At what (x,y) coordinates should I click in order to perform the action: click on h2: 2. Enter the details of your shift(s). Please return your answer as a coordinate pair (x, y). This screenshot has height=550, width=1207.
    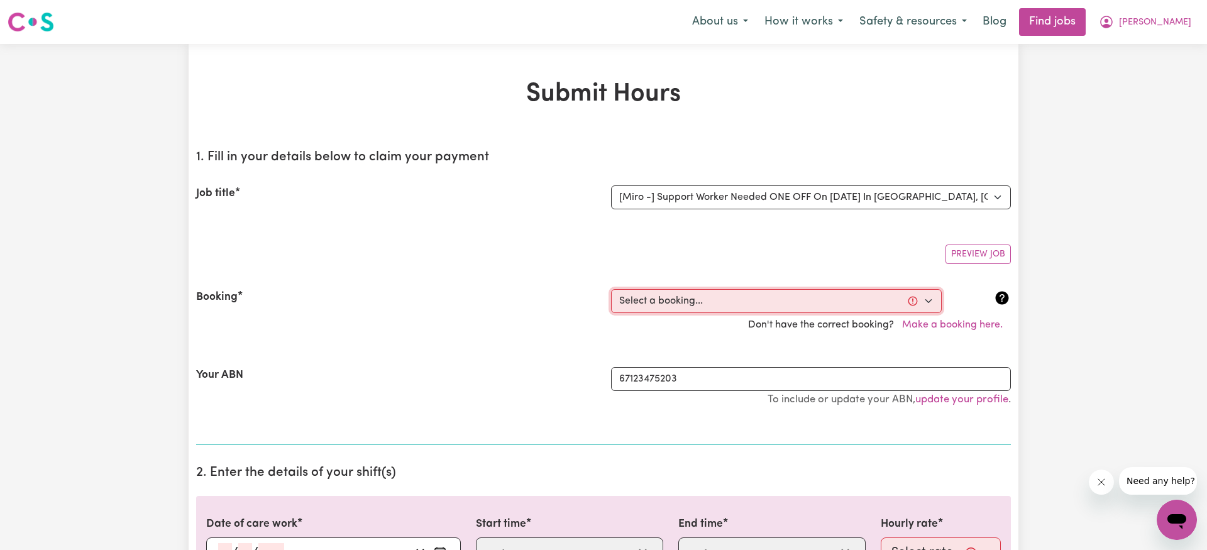
    Looking at the image, I should click on (603, 473).